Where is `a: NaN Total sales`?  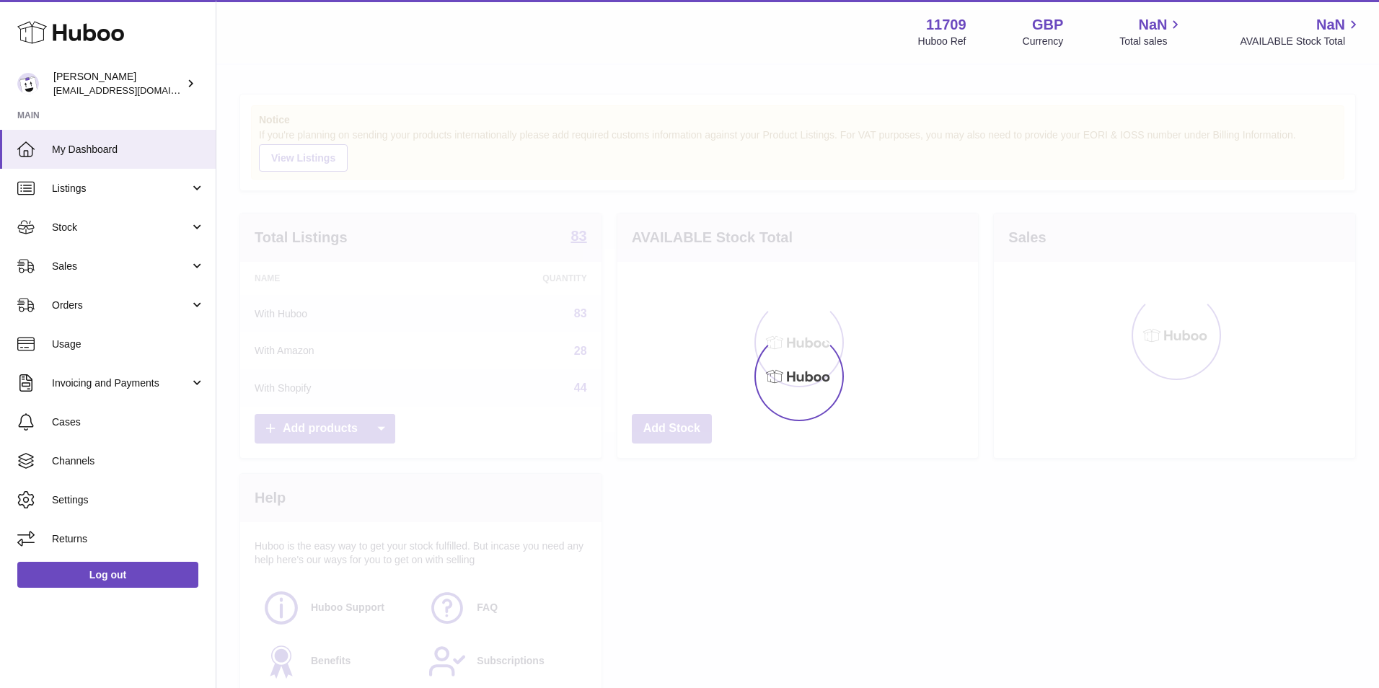
a: NaN Total sales is located at coordinates (1151, 32).